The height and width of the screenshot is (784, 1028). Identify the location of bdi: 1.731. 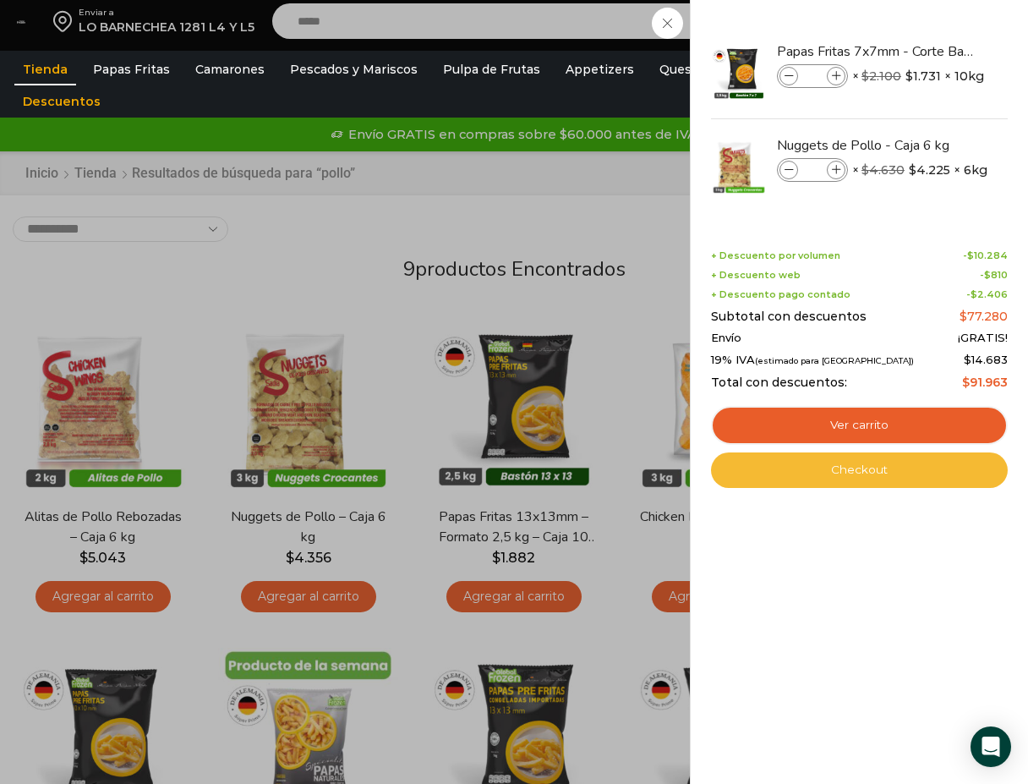
(923, 76).